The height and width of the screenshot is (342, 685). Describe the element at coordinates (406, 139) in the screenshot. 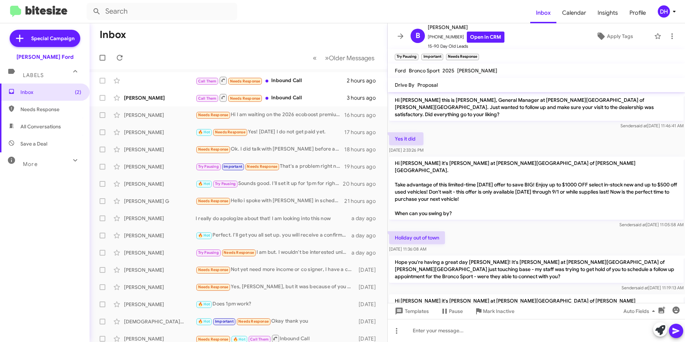

I see `p: Yes it did` at that location.